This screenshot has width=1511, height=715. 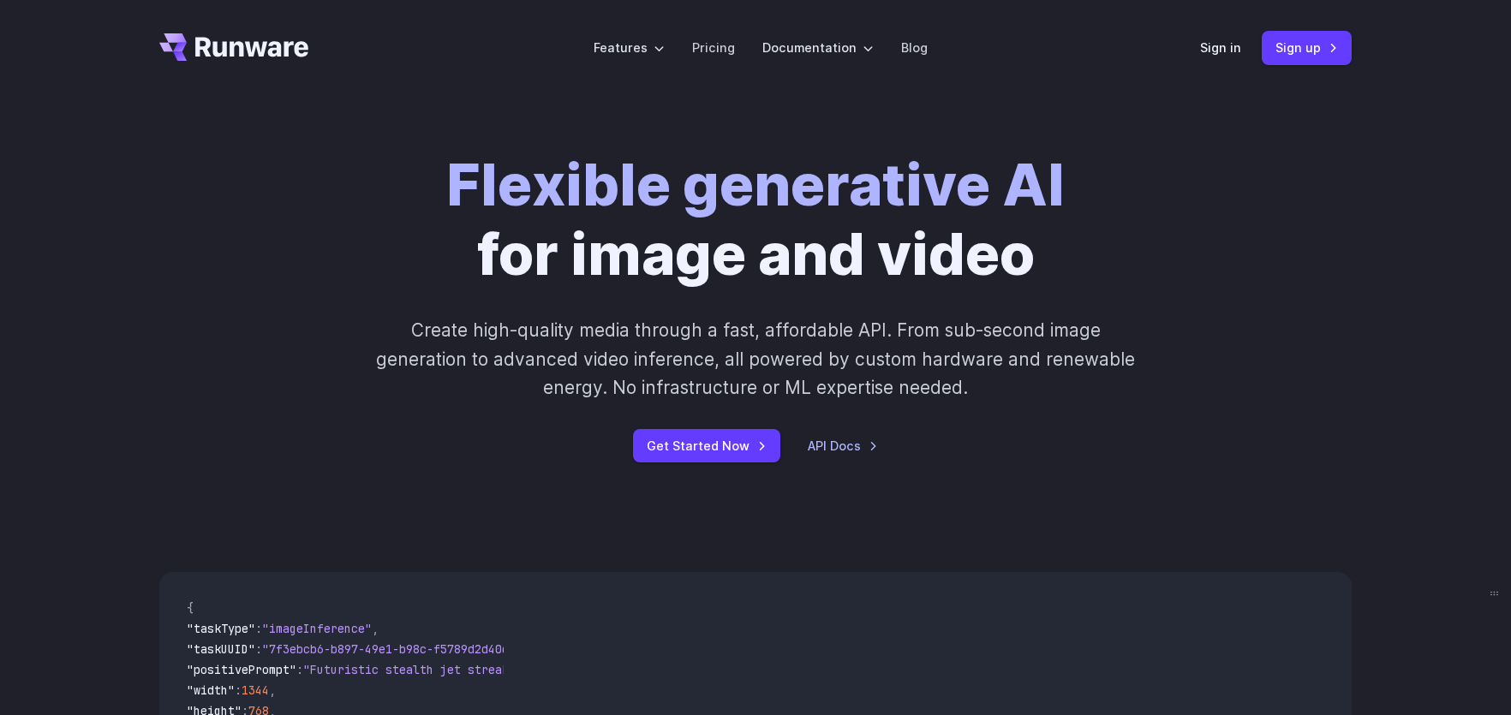 What do you see at coordinates (818, 47) in the screenshot?
I see `label: Documentation` at bounding box center [818, 47].